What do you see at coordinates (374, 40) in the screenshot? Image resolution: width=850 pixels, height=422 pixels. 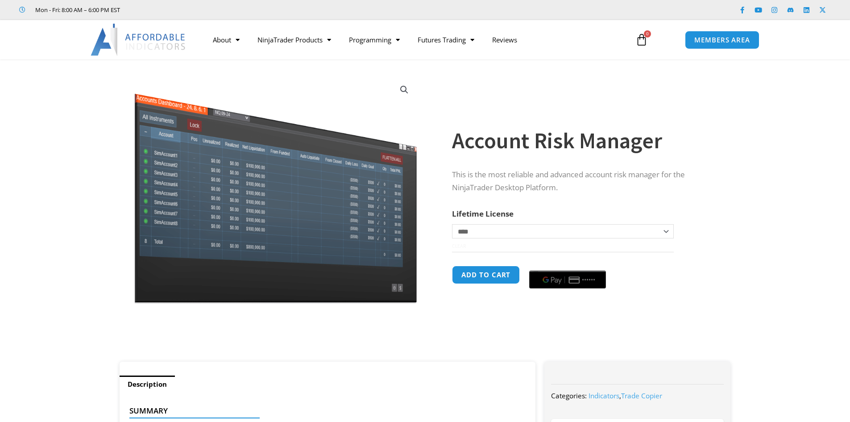 I see `a: Programming` at bounding box center [374, 40].